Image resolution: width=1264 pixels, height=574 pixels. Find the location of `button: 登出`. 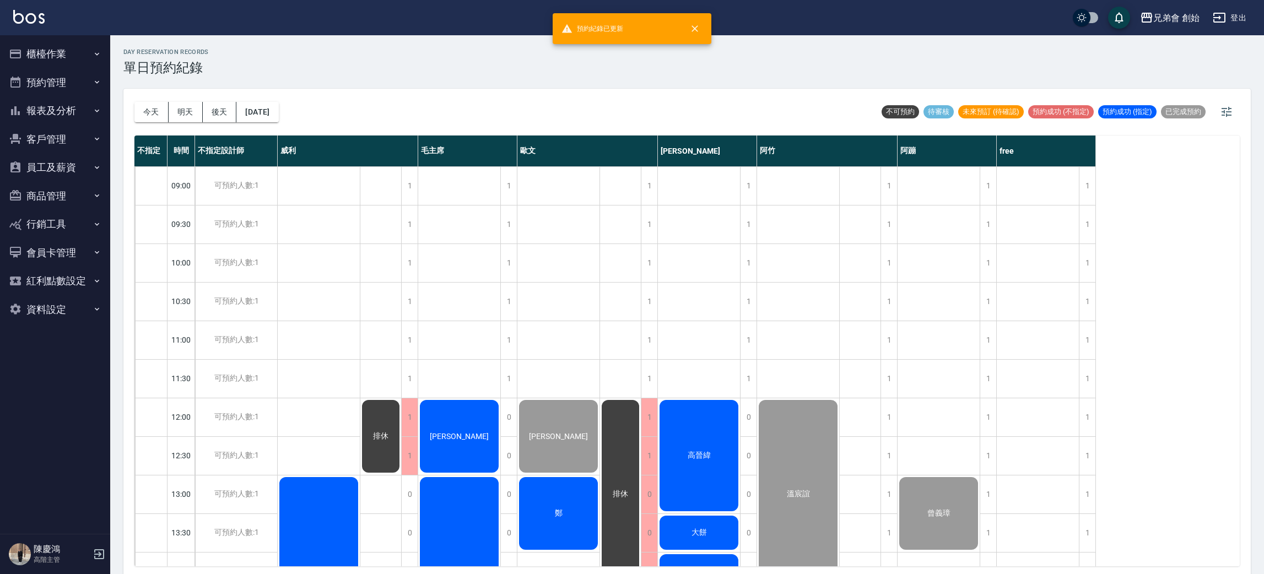

button: 登出 is located at coordinates (1229, 18).